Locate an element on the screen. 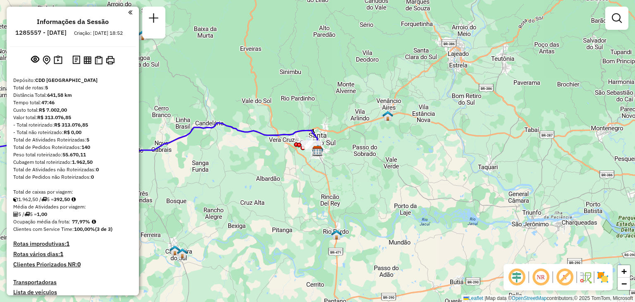  strong: 100,00% is located at coordinates (84, 229).